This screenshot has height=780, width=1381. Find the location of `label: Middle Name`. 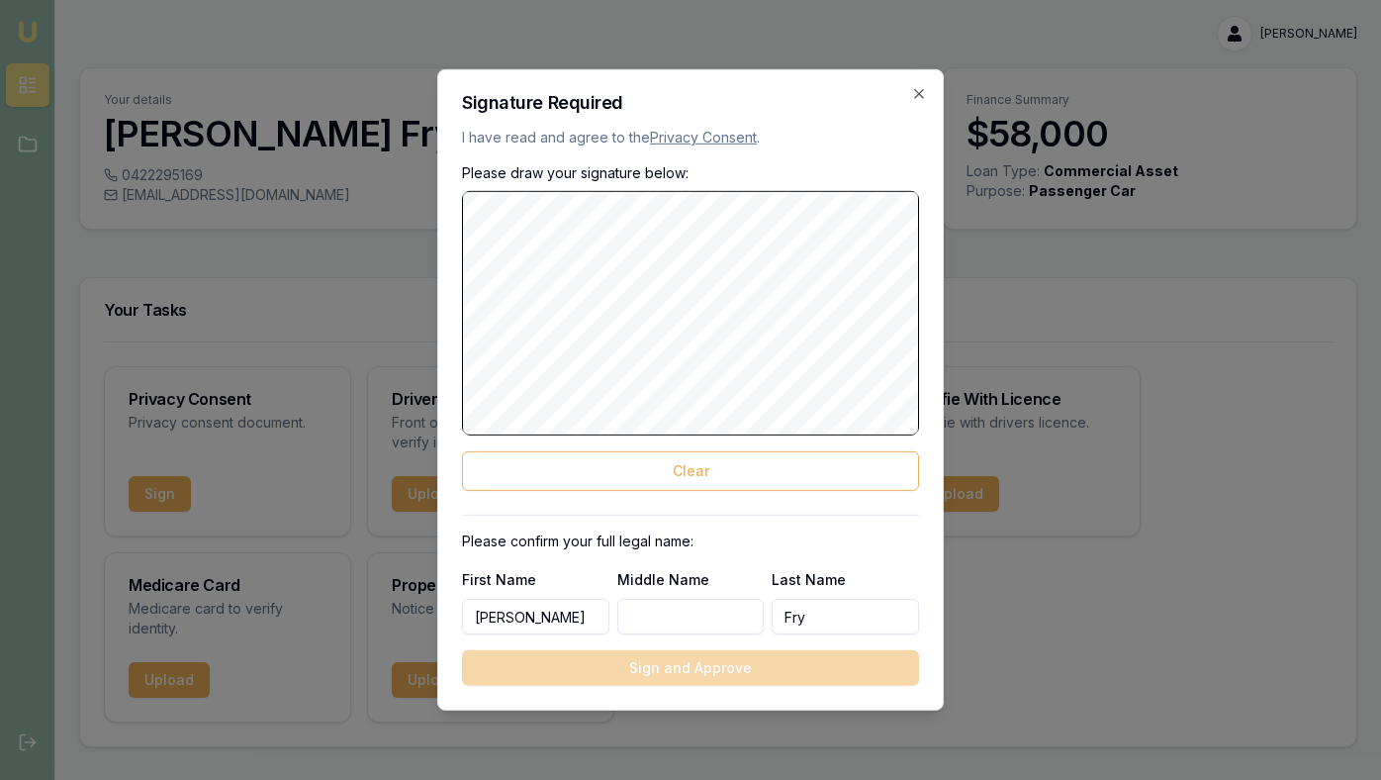

label: Middle Name is located at coordinates (663, 579).